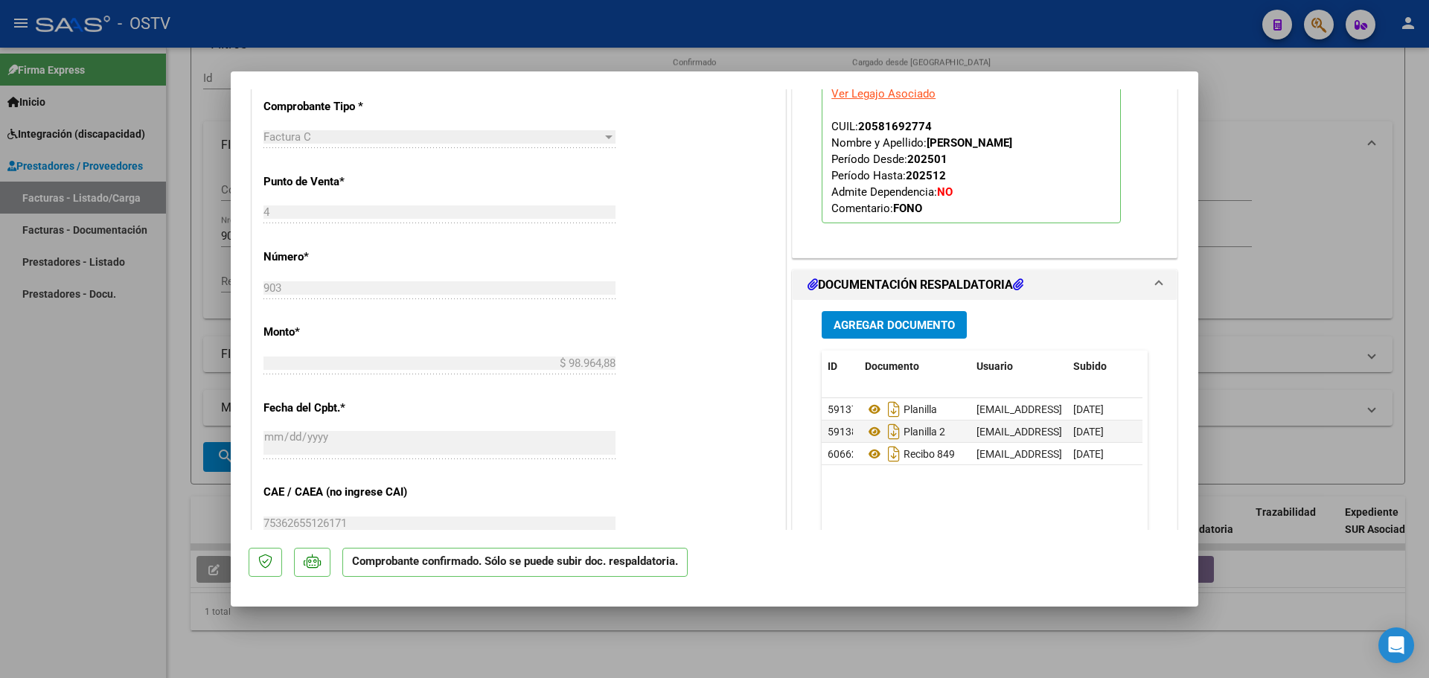 The image size is (1429, 678). Describe the element at coordinates (1019, 366) in the screenshot. I see `datatable-header-cell: Usuario` at that location.